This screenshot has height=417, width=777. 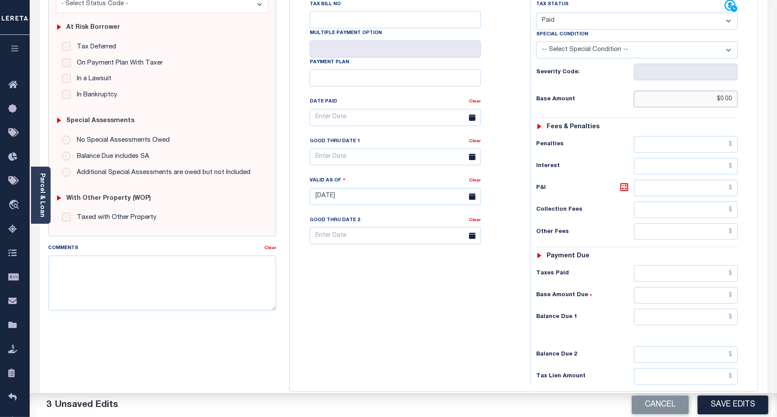 What do you see at coordinates (94, 47) in the screenshot?
I see `label: Tax Deferred` at bounding box center [94, 47].